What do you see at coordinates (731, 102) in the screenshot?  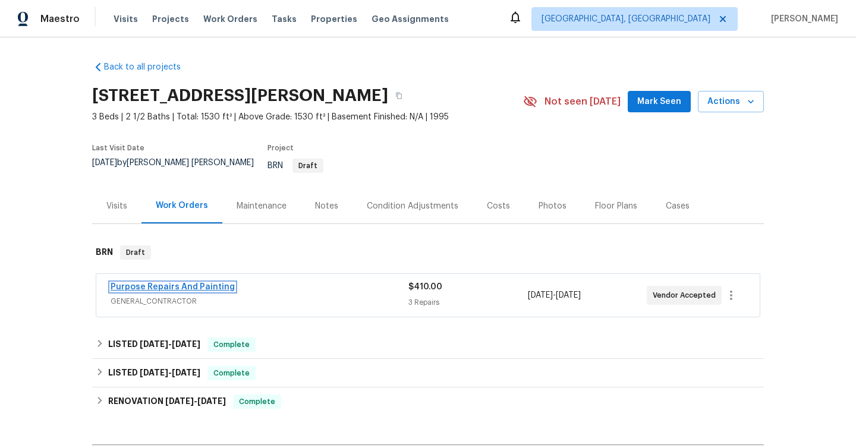 I see `button: Actions` at bounding box center [731, 102].